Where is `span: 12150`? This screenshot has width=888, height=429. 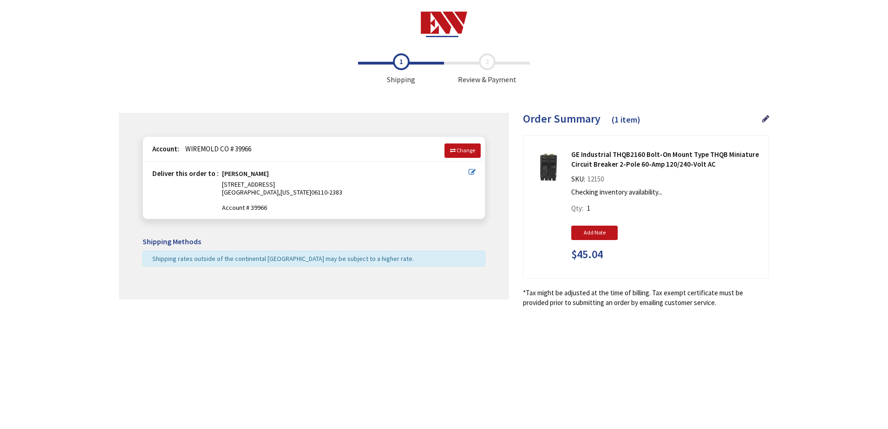
span: 12150 is located at coordinates (595, 179).